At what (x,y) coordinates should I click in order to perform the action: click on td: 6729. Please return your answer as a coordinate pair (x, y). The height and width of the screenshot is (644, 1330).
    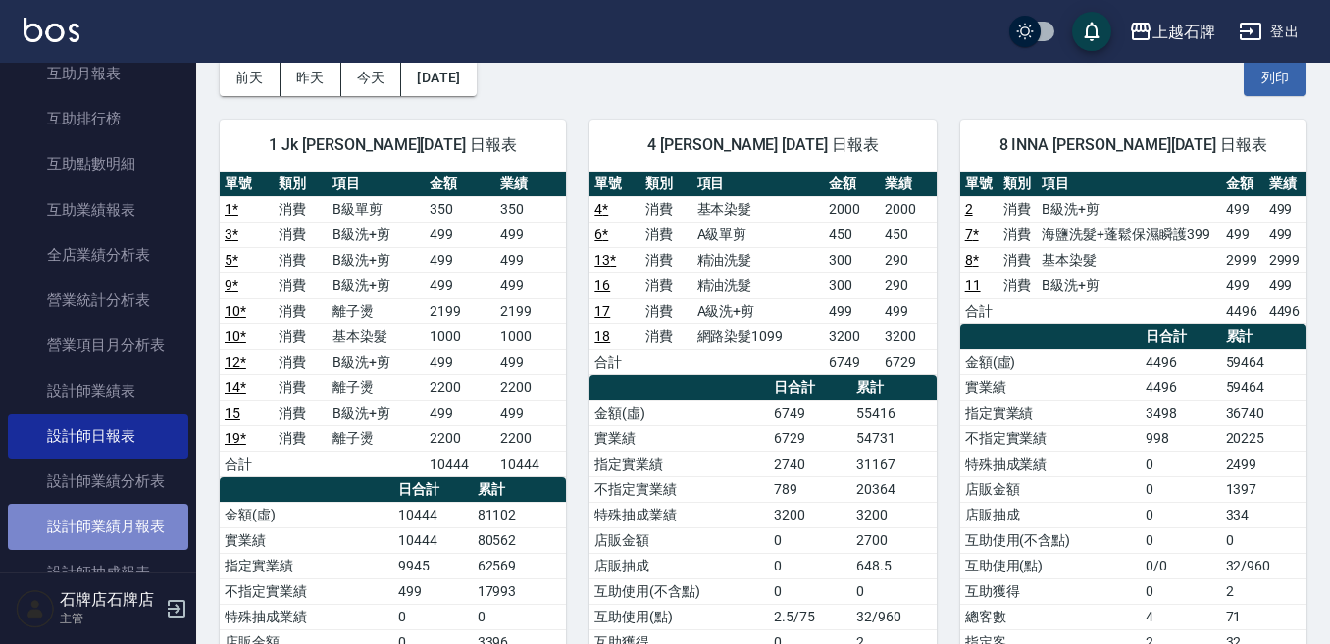
    Looking at the image, I should click on (810, 438).